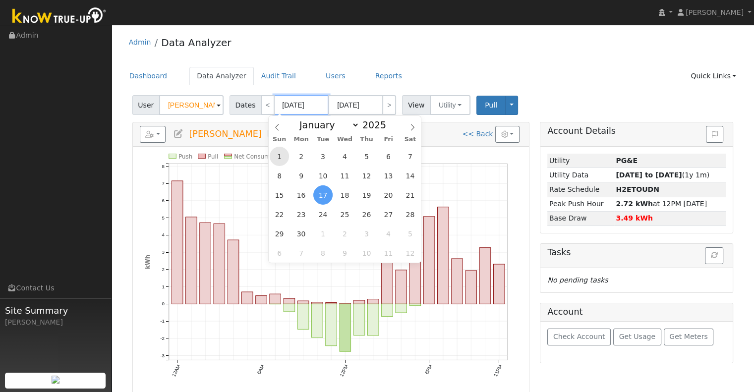  Describe the element at coordinates (162, 183) in the screenshot. I see `text: 7` at that location.